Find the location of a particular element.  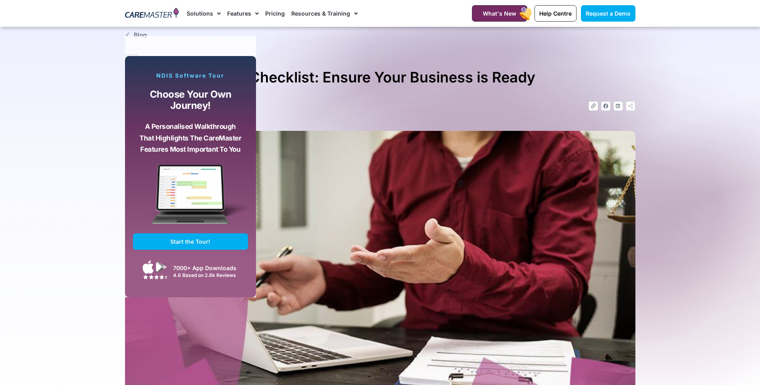

span: Request a Demo is located at coordinates (608, 13).